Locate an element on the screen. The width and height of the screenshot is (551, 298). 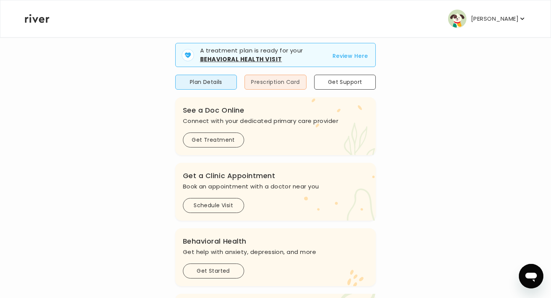
p: Connect with your dedicated primary care provider is located at coordinates (276, 121).